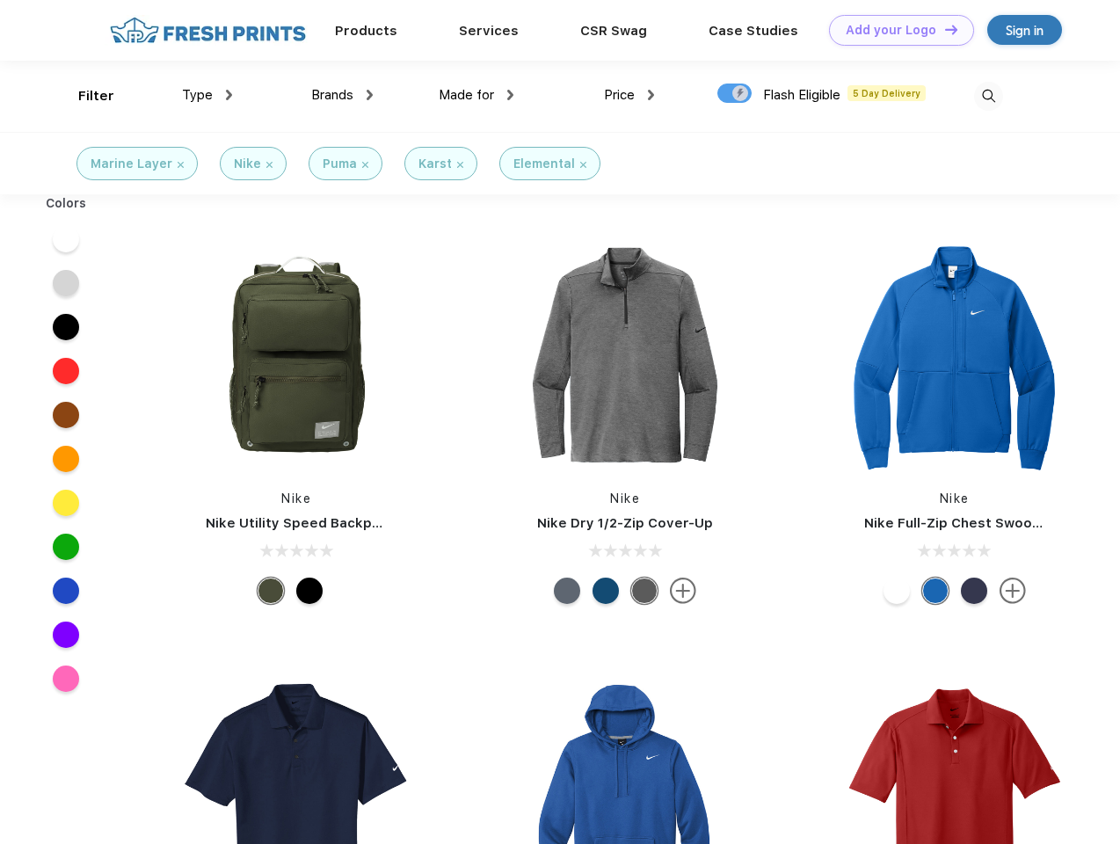 Image resolution: width=1120 pixels, height=844 pixels. Describe the element at coordinates (466, 95) in the screenshot. I see `span: Made for` at that location.